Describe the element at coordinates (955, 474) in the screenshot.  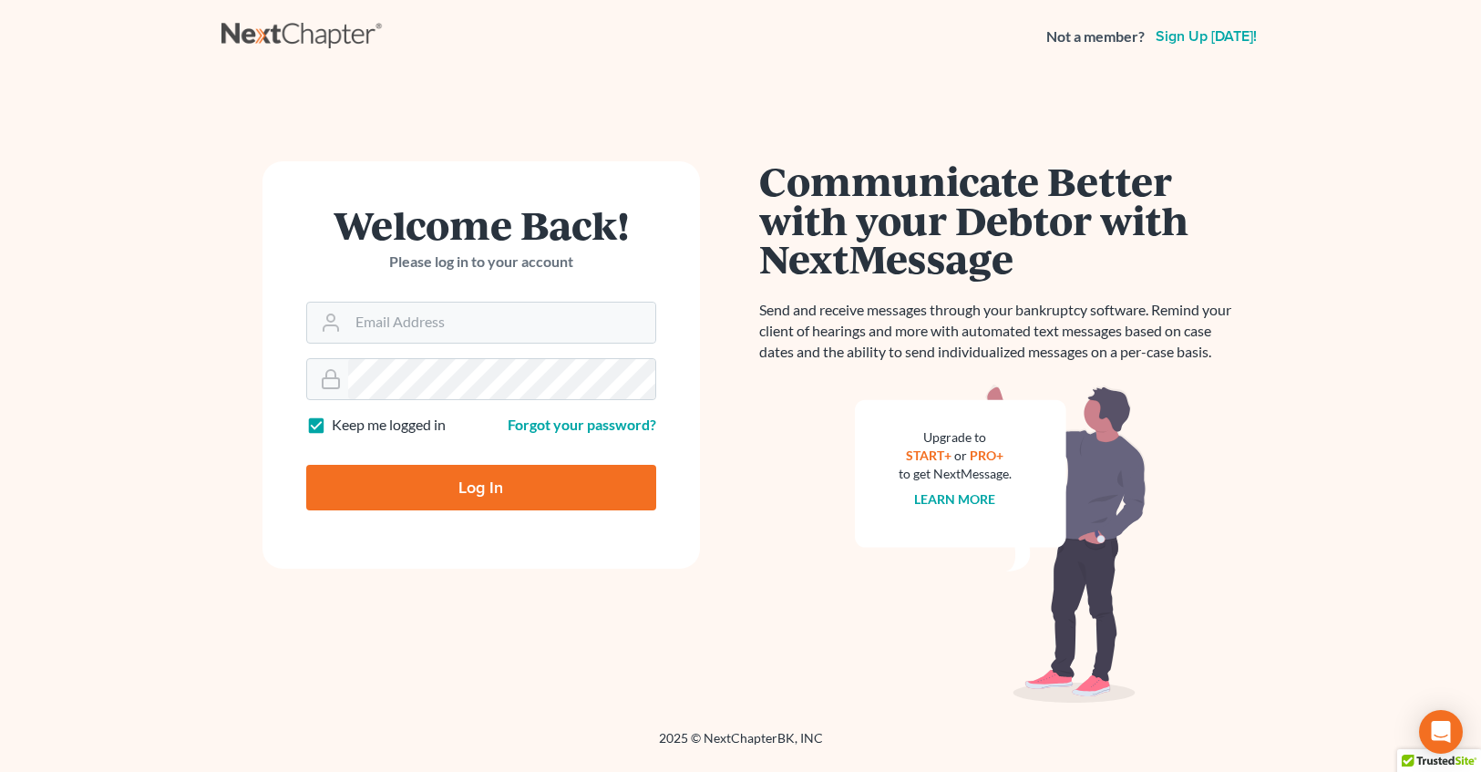
I see `div: to get NextMessage.` at that location.